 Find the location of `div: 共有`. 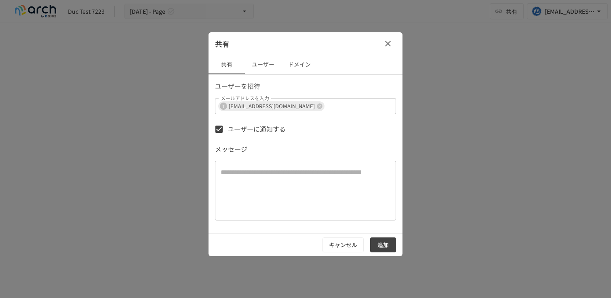

div: 共有 is located at coordinates (306, 44).